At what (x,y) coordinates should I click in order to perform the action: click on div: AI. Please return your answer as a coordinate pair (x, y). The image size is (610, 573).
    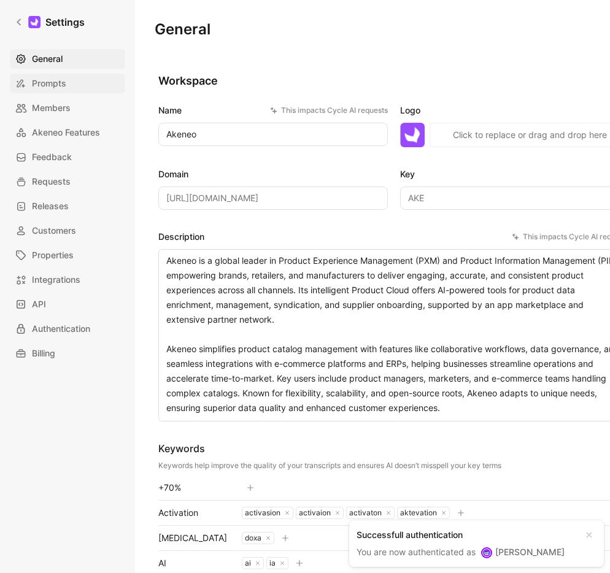
    Looking at the image, I should click on (193, 563).